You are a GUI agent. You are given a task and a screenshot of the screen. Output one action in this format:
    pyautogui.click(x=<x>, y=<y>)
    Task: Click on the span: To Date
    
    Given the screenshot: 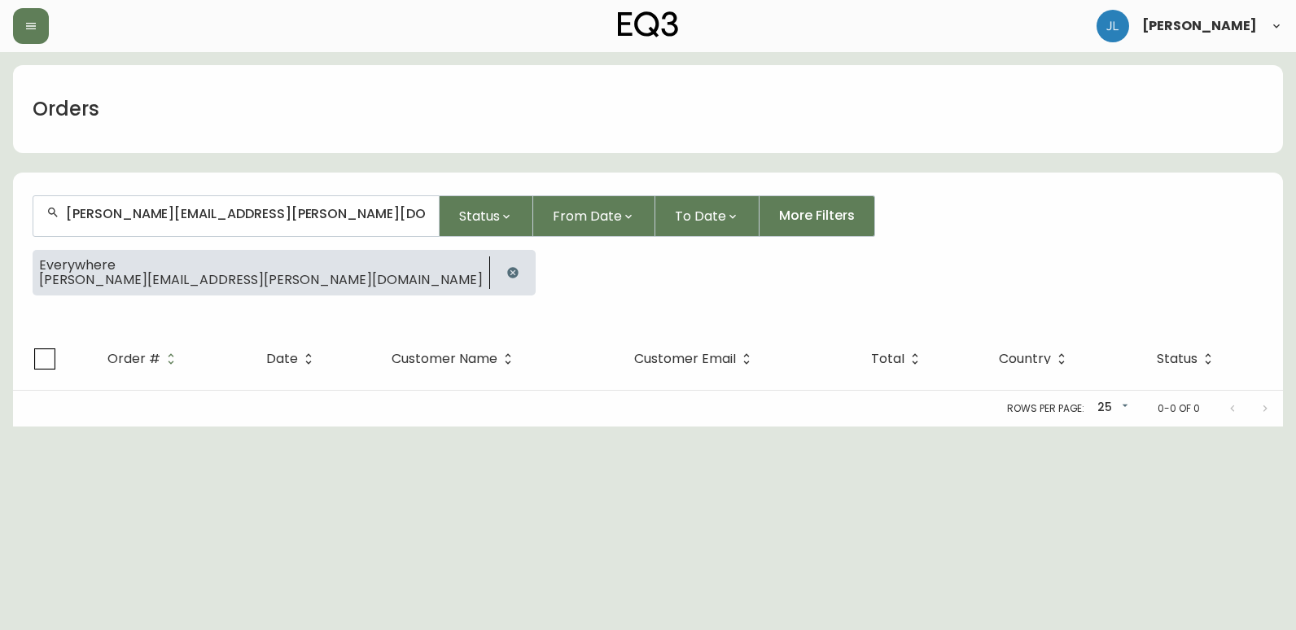 What is the action you would take?
    pyautogui.click(x=700, y=216)
    